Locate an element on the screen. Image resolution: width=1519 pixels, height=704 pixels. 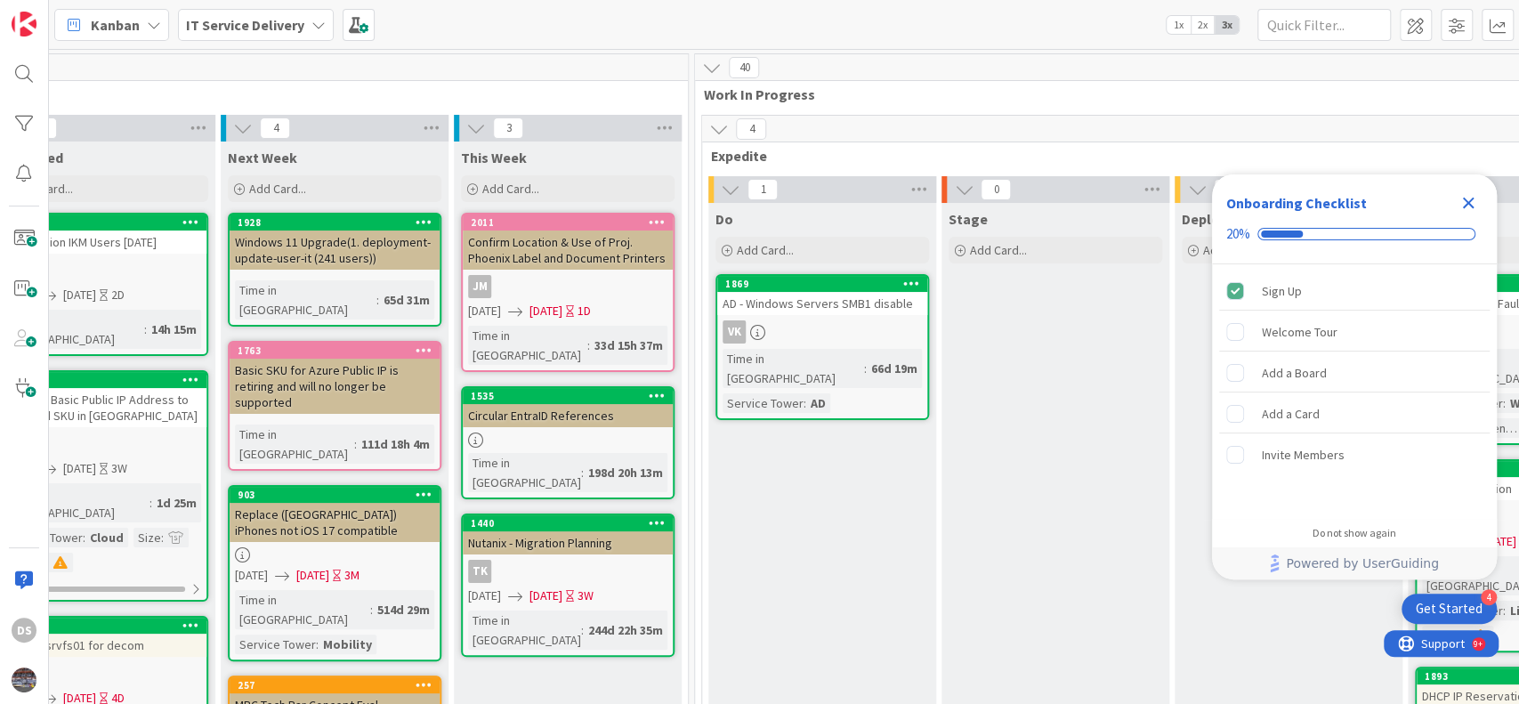
div: 3M is located at coordinates (351, 575).